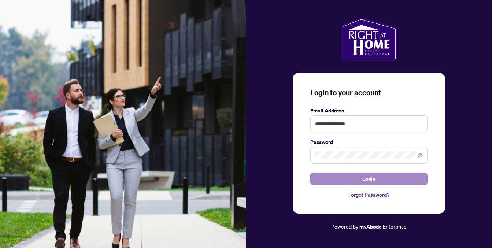  Describe the element at coordinates (420, 155) in the screenshot. I see `span: eye-invisible` at that location.